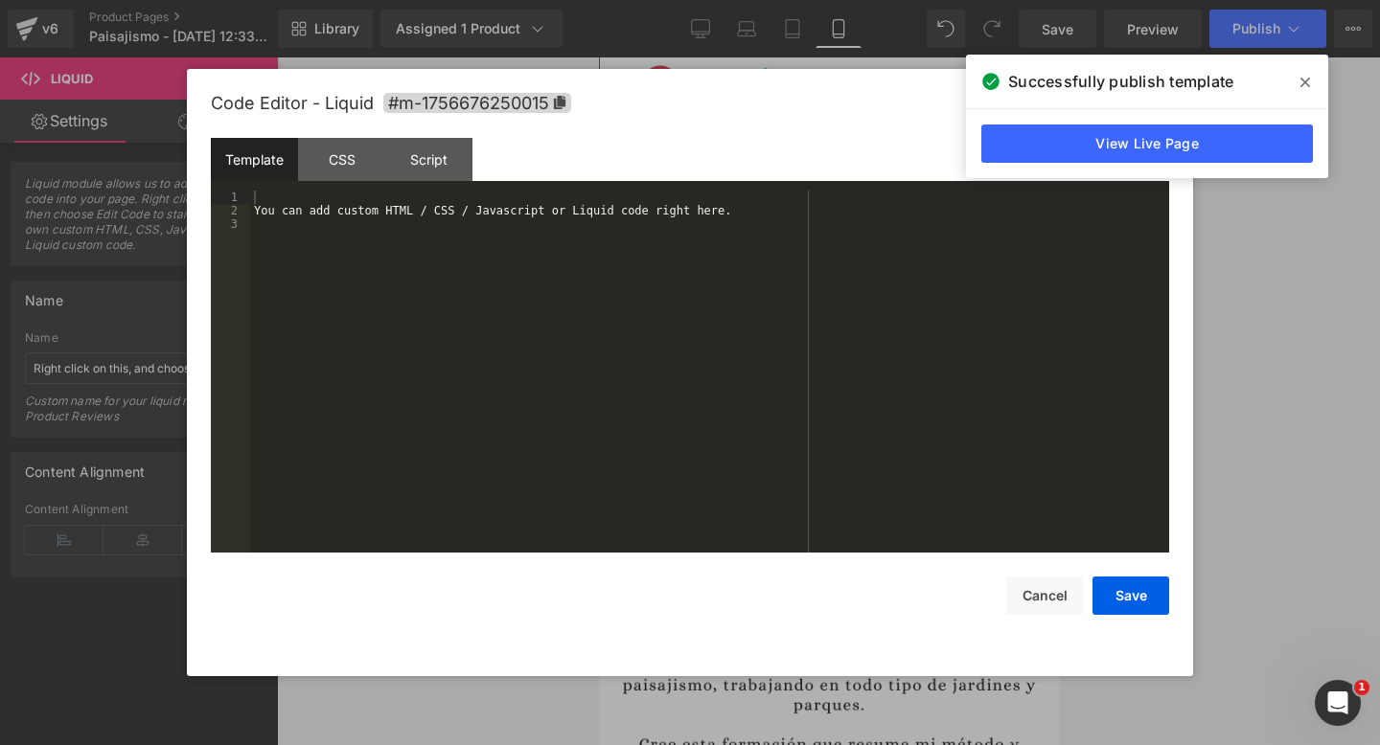  What do you see at coordinates (1131, 596) in the screenshot?
I see `button: Save` at bounding box center [1131, 596].